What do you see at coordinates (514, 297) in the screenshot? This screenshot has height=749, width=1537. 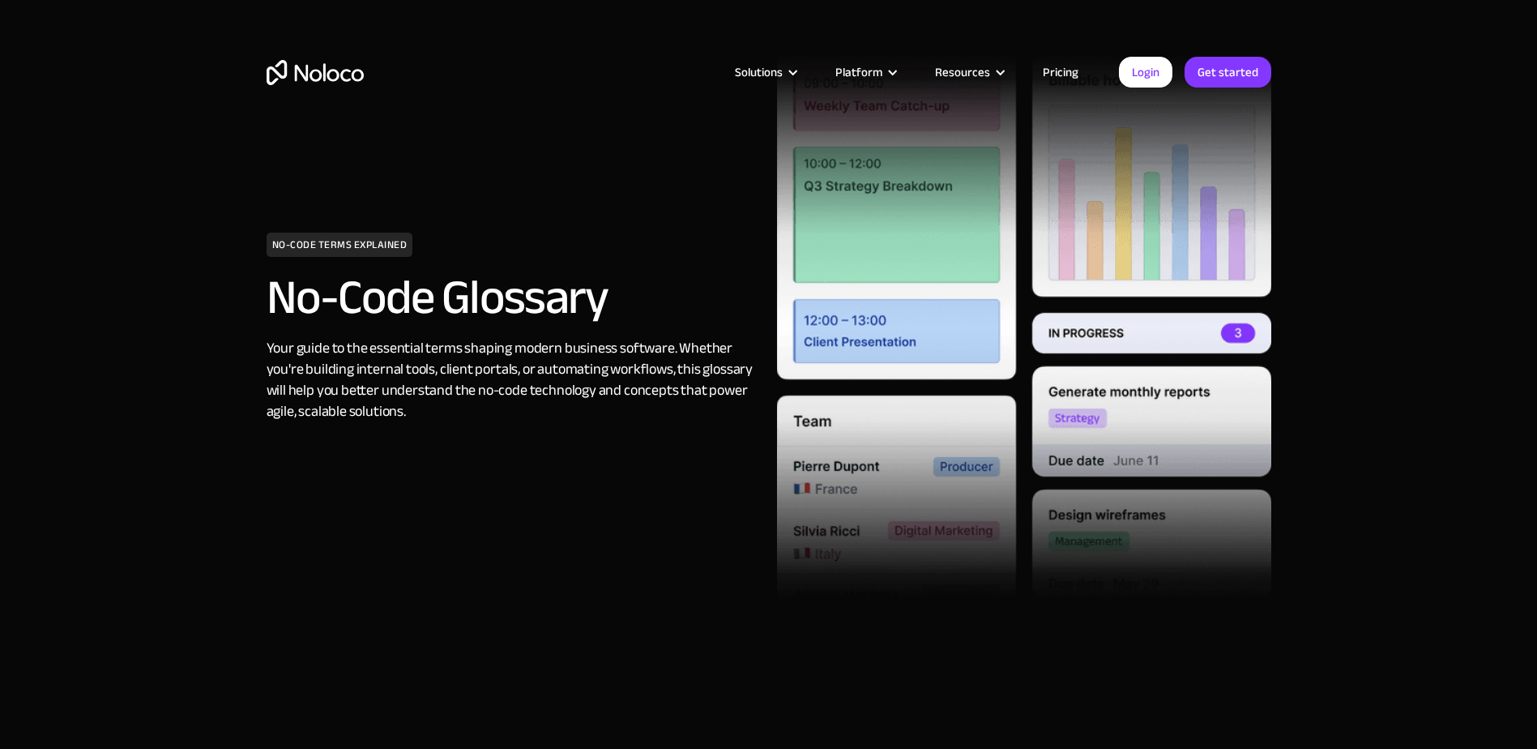 I see `h2: No-Code Glossary` at bounding box center [514, 297].